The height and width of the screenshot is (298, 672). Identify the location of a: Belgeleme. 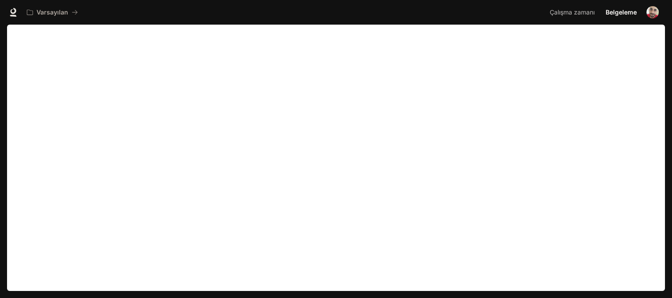
(621, 12).